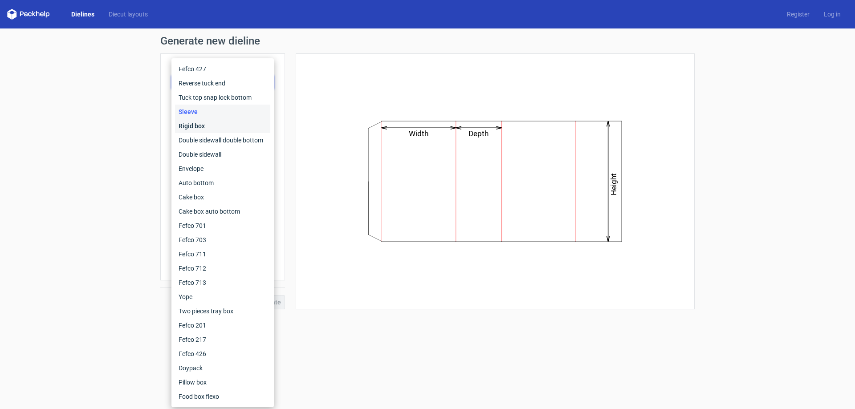 This screenshot has width=855, height=409. What do you see at coordinates (223, 140) in the screenshot?
I see `div: Double sidewall double bottom` at bounding box center [223, 140].